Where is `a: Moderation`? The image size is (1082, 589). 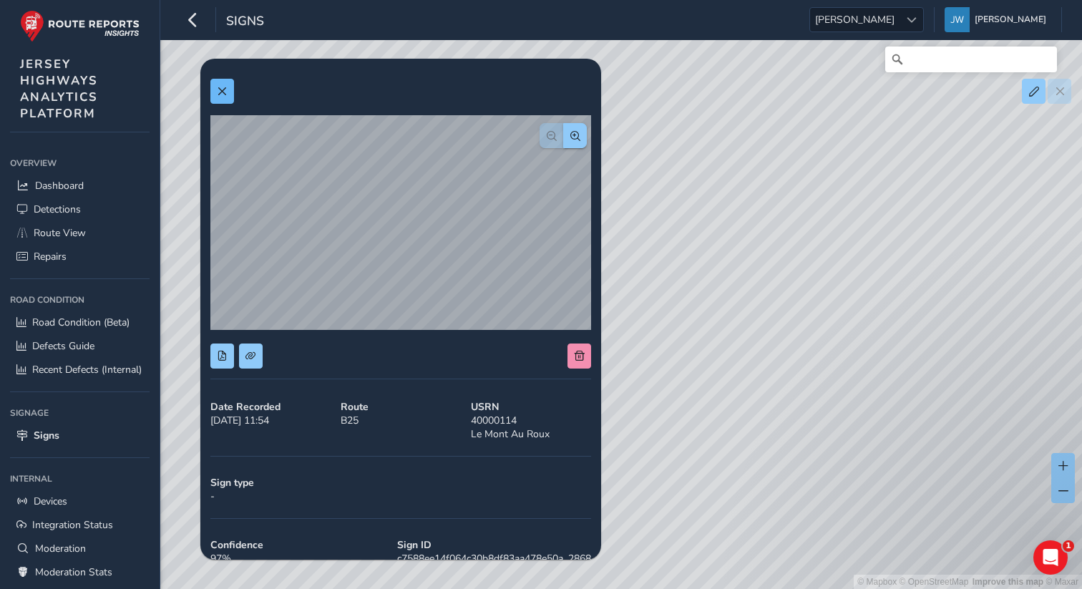 a: Moderation is located at coordinates (79, 548).